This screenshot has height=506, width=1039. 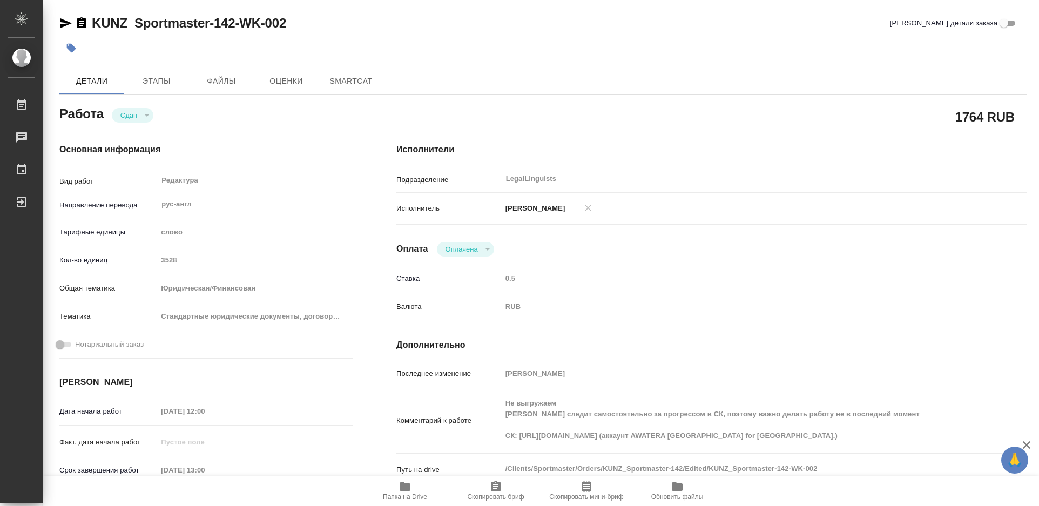 I want to click on span: Папка на Drive, so click(x=405, y=497).